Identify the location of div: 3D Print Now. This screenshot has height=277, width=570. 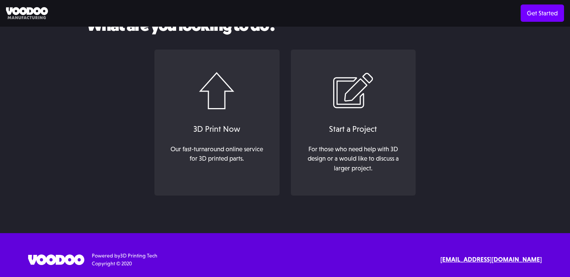
(217, 129).